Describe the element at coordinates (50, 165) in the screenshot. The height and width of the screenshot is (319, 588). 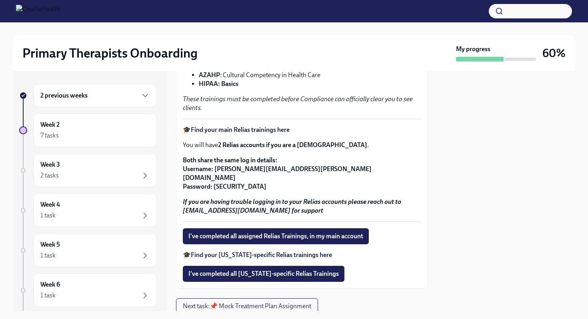
I see `h6: Week 3` at that location.